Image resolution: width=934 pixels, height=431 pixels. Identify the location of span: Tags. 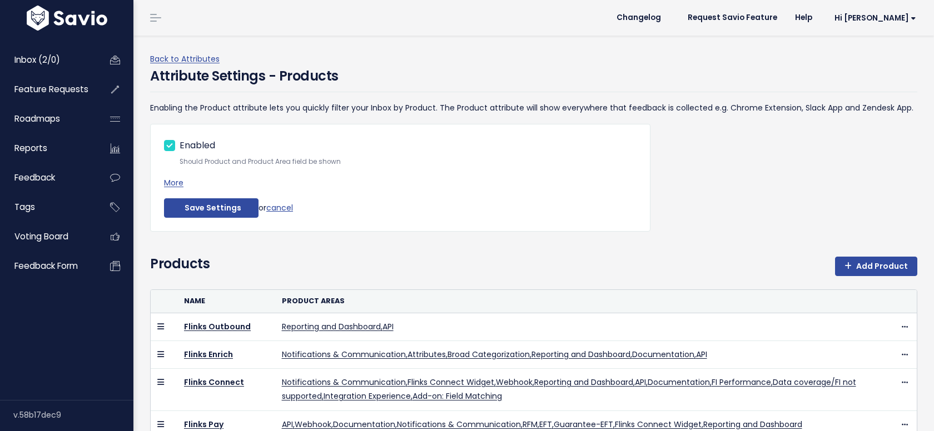
(24, 207).